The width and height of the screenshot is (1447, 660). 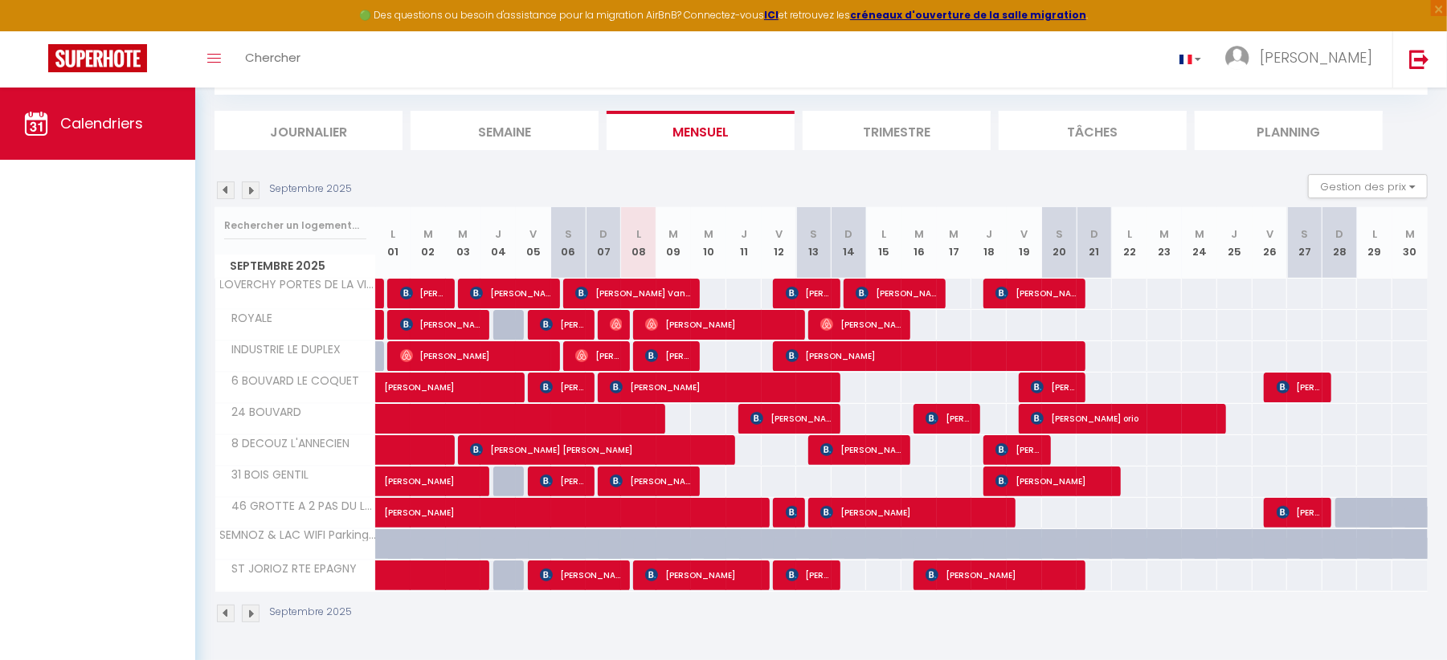 What do you see at coordinates (779, 243) in the screenshot?
I see `th: 12` at bounding box center [779, 243].